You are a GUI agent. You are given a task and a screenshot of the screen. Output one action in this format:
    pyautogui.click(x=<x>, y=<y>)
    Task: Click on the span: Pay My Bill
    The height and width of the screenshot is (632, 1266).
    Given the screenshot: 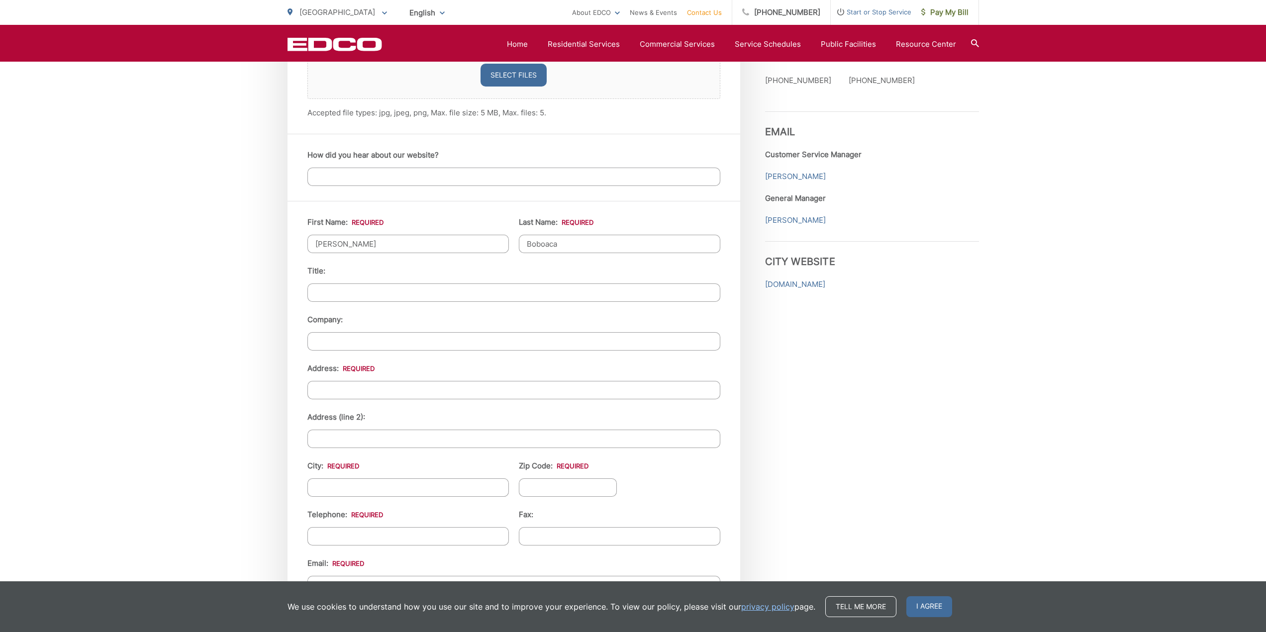 What is the action you would take?
    pyautogui.click(x=945, y=12)
    